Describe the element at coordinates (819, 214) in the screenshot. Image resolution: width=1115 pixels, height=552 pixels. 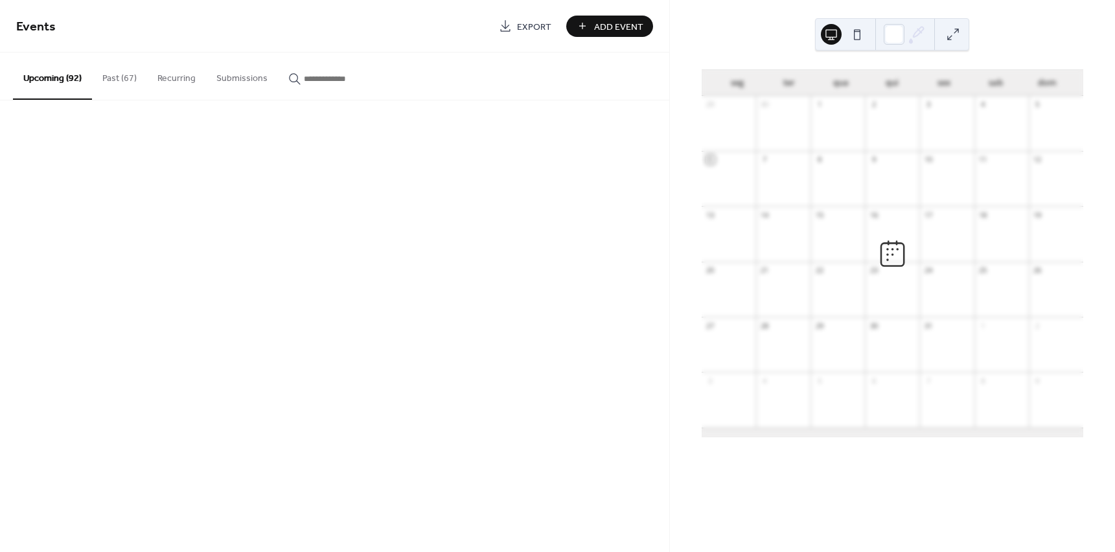
I see `div: 15` at that location.